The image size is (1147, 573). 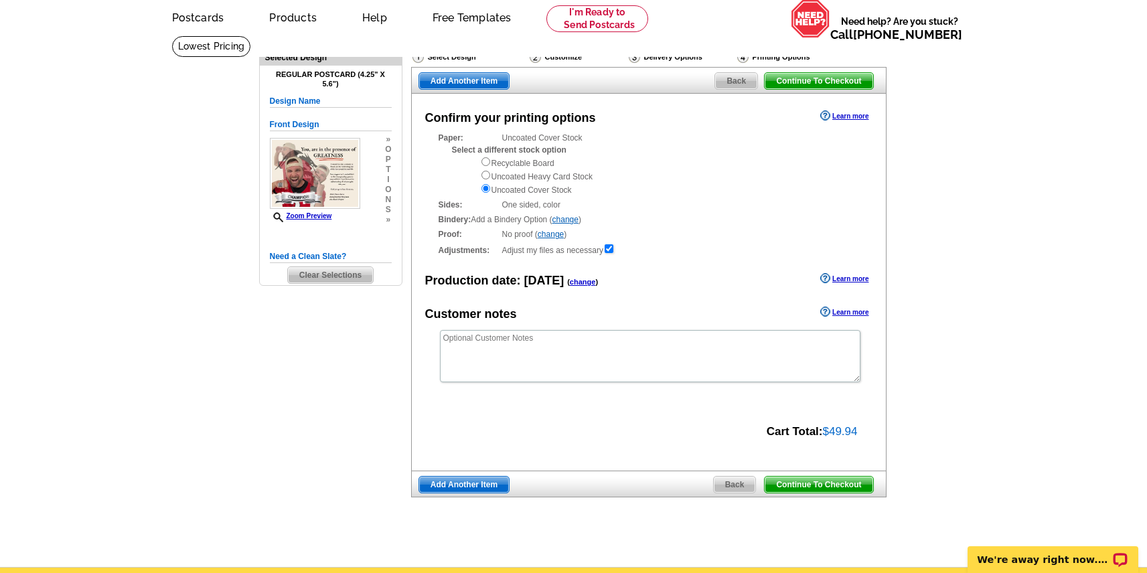 I want to click on div: Delivery Options, so click(x=682, y=58).